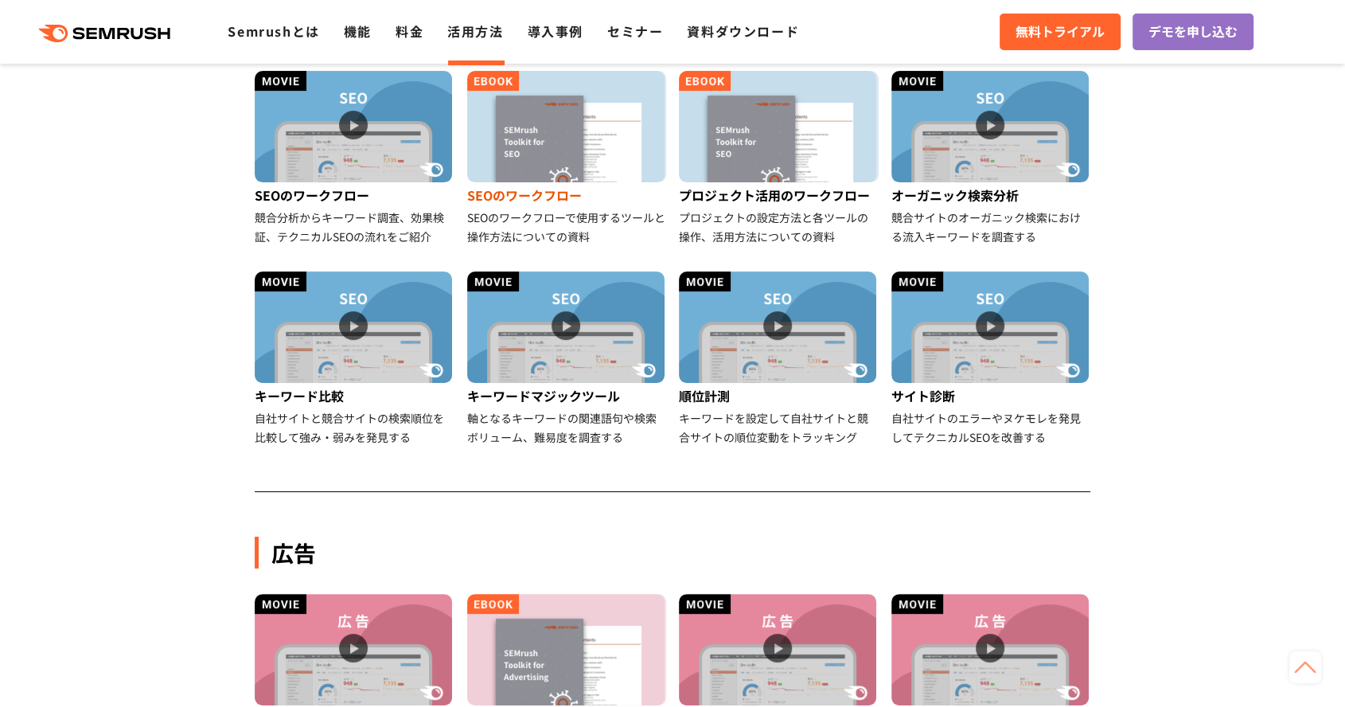 This screenshot has height=707, width=1345. I want to click on div: 自社サイトと競合サイトの検索順位を比較して強み・弱みを発見する, so click(354, 427).